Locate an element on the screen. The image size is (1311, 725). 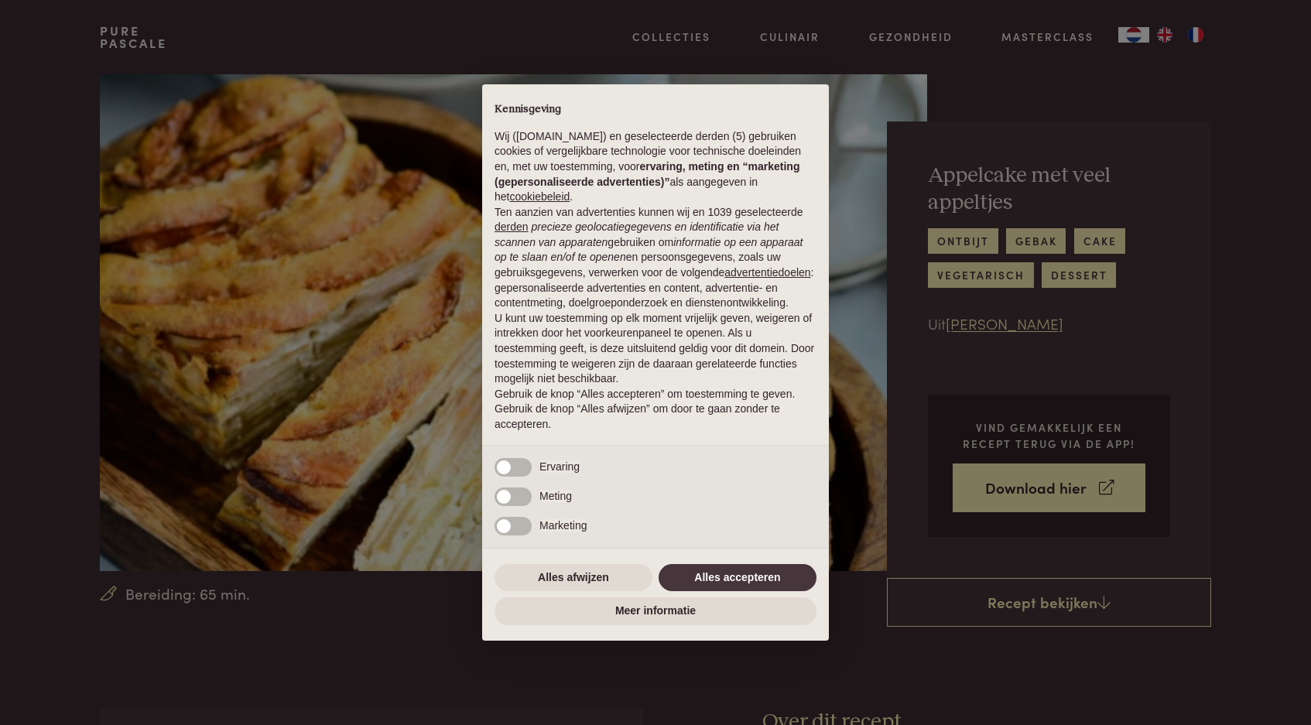
p: Gebruik de knop “Alles accepteren” om toestemming te geven. Gebruik de knop “Alles afwijzen” om d... is located at coordinates (656, 409).